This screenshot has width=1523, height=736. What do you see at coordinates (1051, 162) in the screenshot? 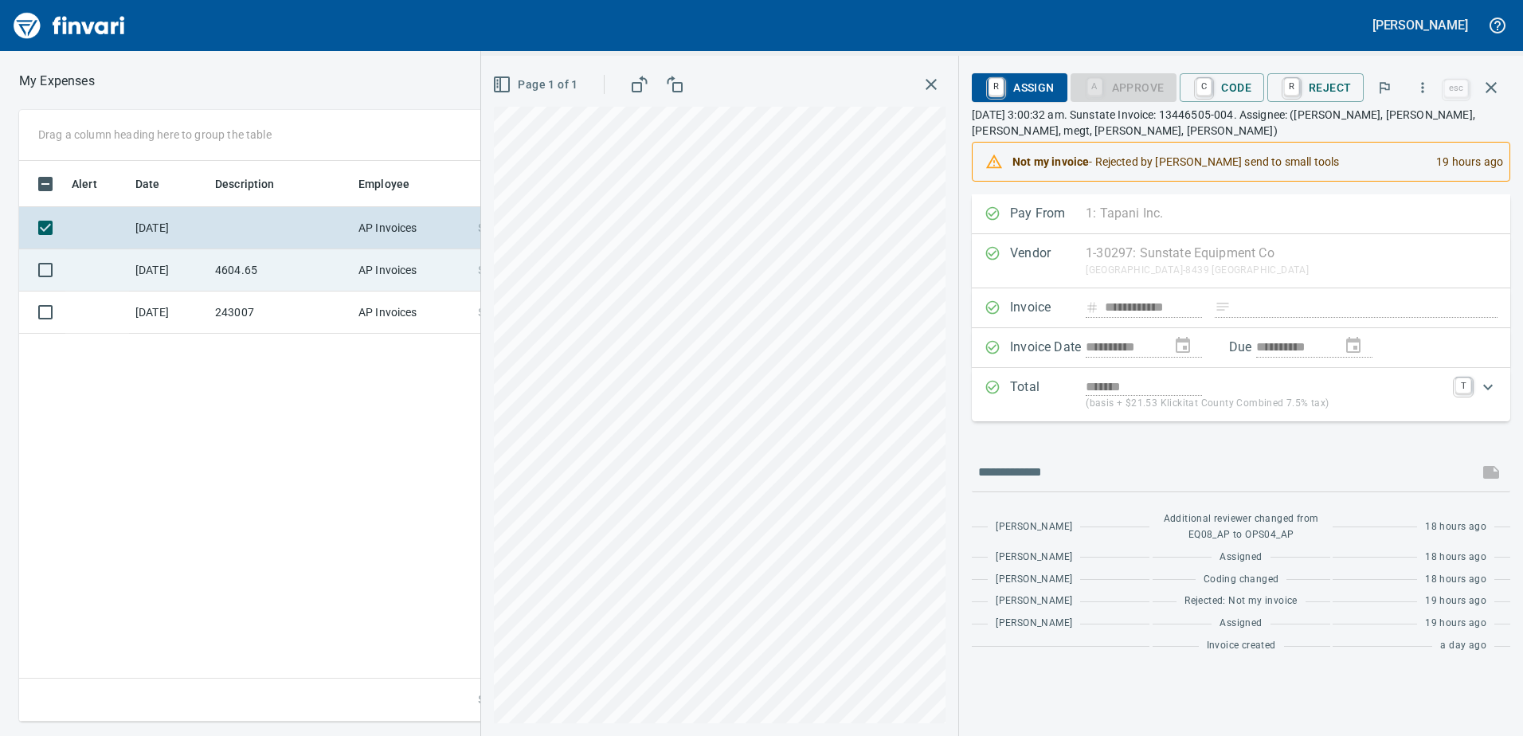
I see `strong: Not my invoice` at bounding box center [1051, 162].